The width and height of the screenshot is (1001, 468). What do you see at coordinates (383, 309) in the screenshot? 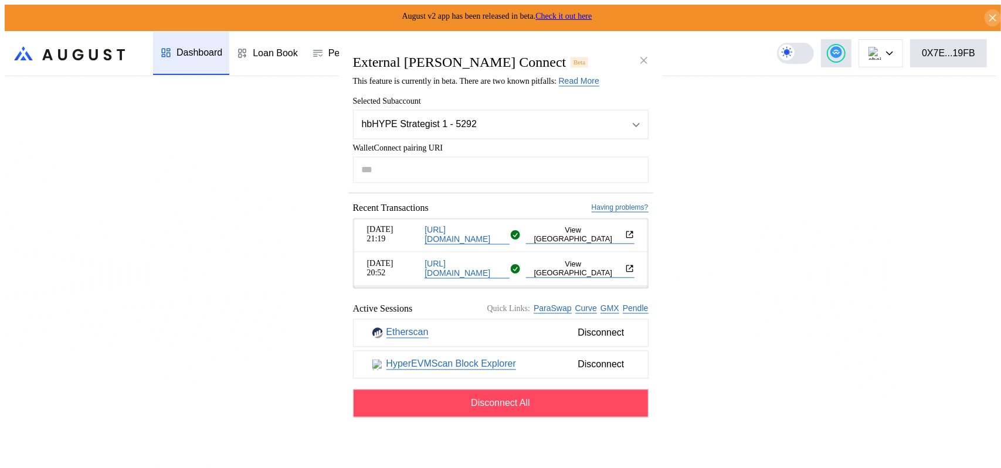
I see `span: Active Sessions` at bounding box center [383, 309].